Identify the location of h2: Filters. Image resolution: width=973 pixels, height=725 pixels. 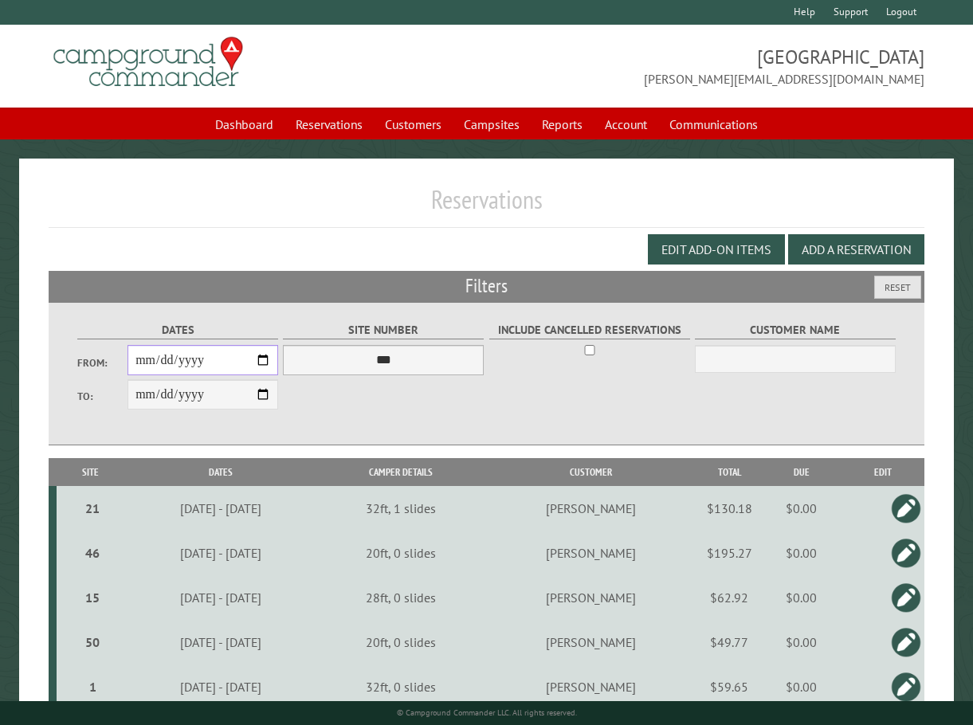
(486, 286).